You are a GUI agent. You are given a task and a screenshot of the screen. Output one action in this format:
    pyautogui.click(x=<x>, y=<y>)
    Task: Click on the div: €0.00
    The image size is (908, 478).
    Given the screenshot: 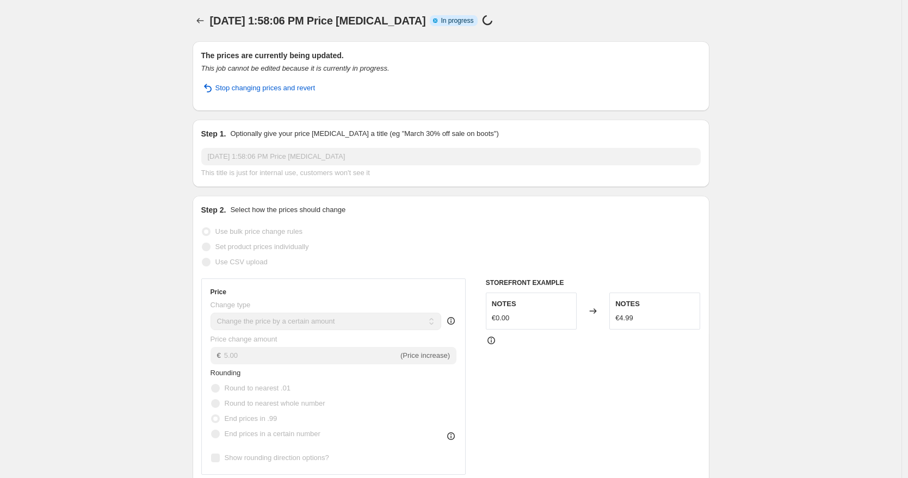 What is the action you would take?
    pyautogui.click(x=501, y=318)
    